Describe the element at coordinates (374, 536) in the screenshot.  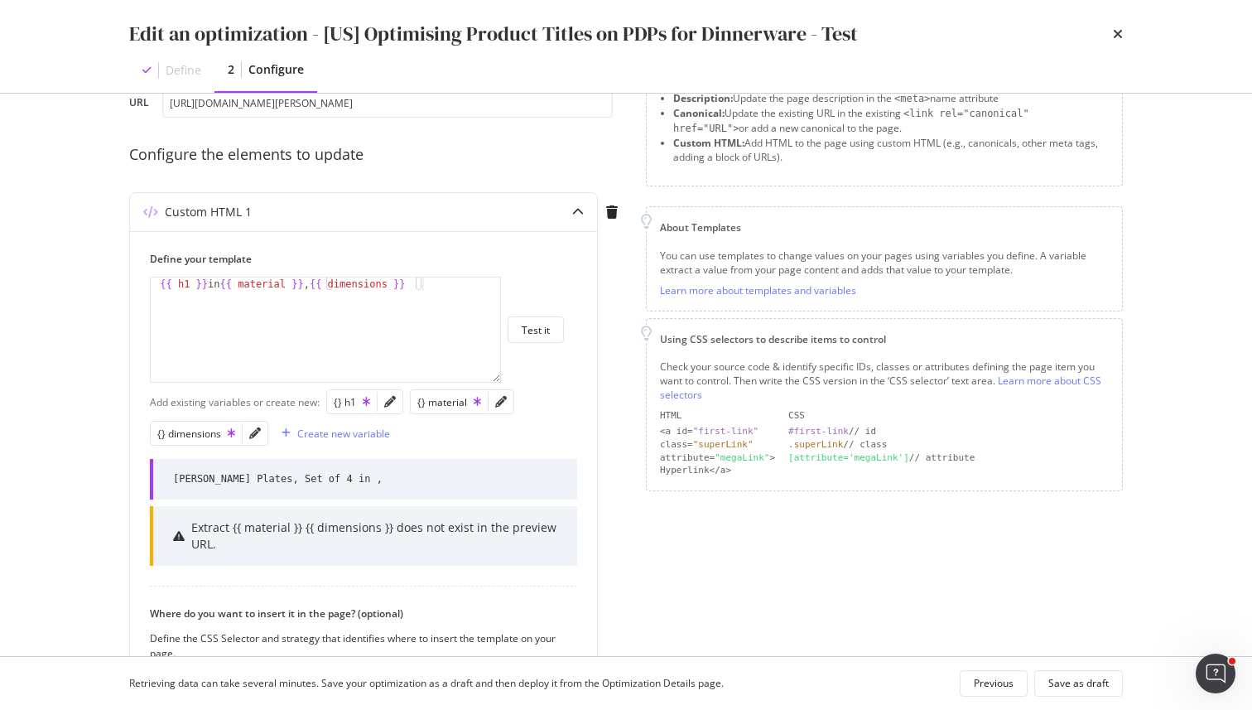
I see `div: Extract {{ material }} {{ dimensions }} does not exist in the preview URL.` at that location.